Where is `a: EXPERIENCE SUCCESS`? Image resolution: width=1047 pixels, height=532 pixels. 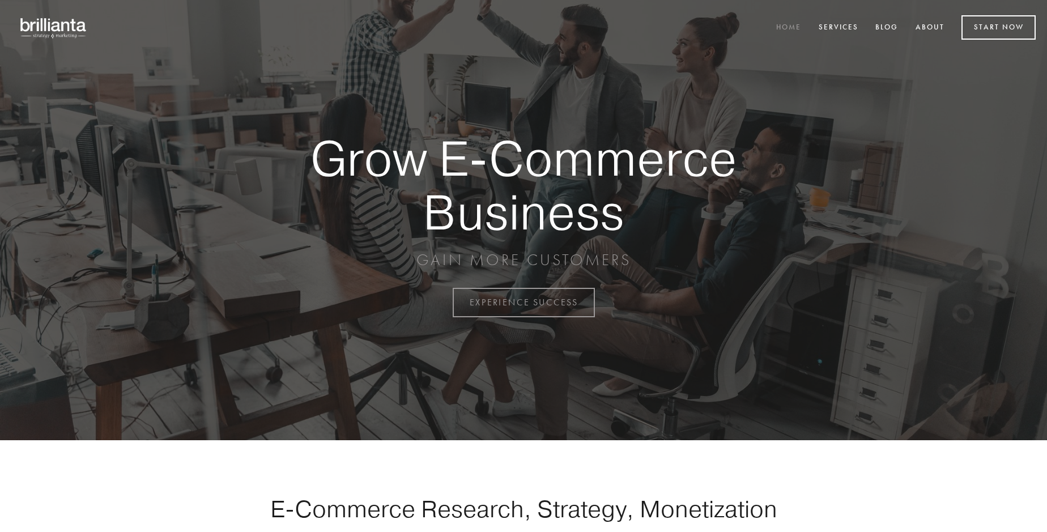 a: EXPERIENCE SUCCESS is located at coordinates (523, 302).